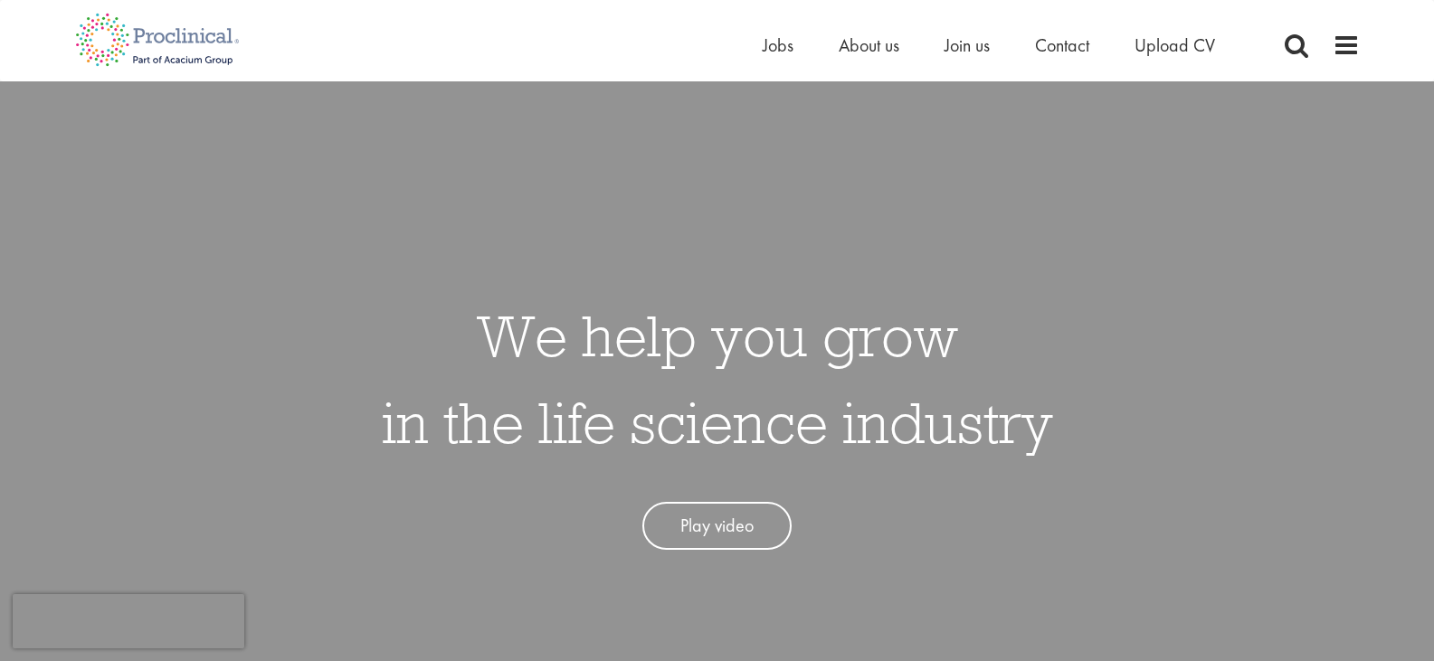 Image resolution: width=1434 pixels, height=661 pixels. What do you see at coordinates (717, 379) in the screenshot?
I see `h1: We help you grow in the life science industry` at bounding box center [717, 379].